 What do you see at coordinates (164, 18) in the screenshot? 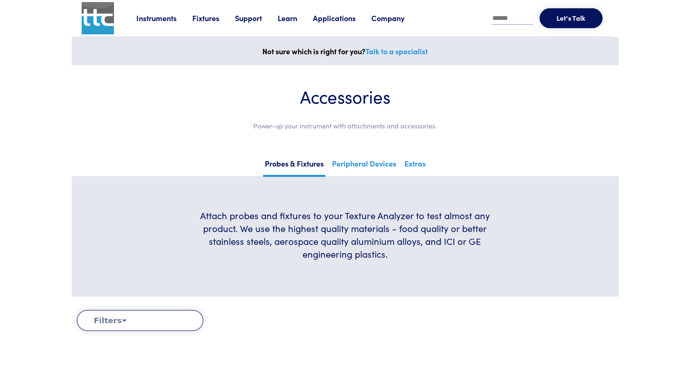
I see `a: Instruments` at bounding box center [164, 18].